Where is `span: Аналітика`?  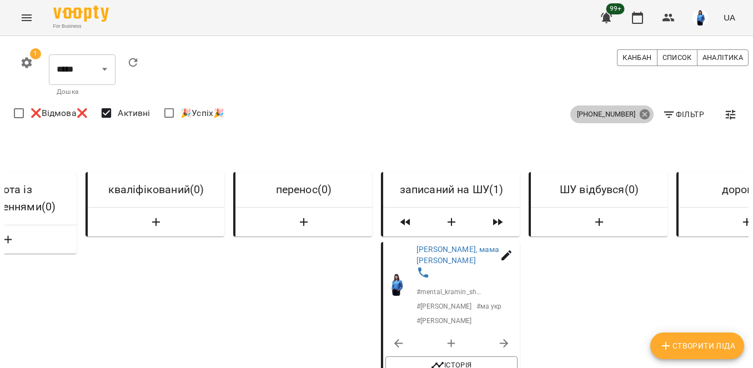 span: Аналітика is located at coordinates (723, 58).